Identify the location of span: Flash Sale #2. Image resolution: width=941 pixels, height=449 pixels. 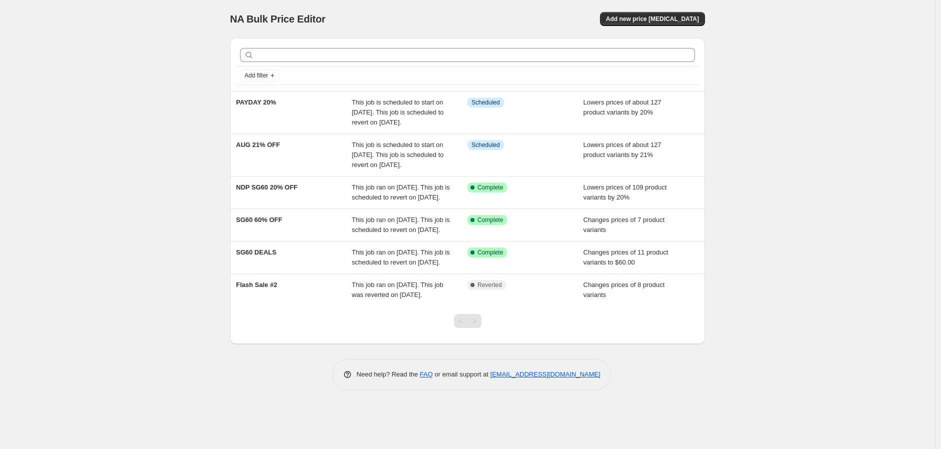
(257, 285).